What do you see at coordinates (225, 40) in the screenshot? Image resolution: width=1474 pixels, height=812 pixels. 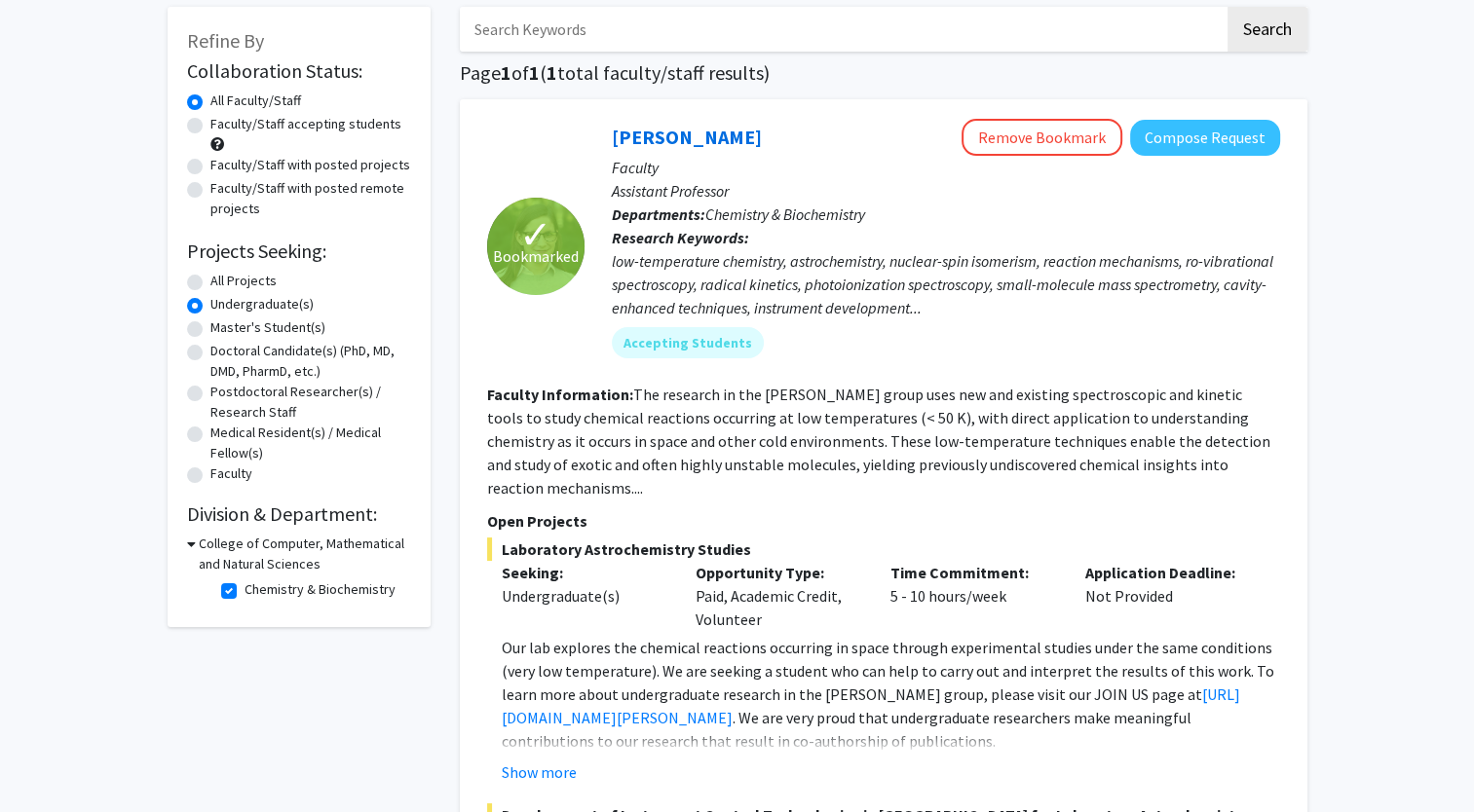 I see `span: Refine By` at bounding box center [225, 40].